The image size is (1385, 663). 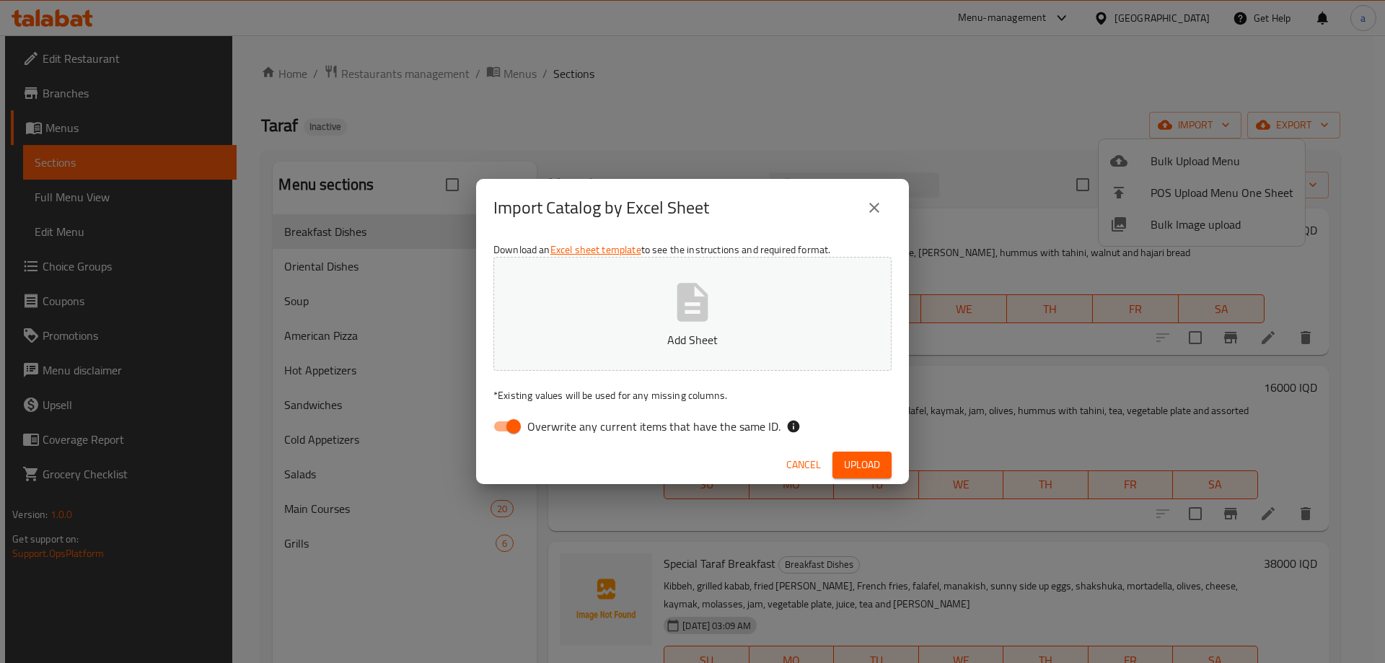 I want to click on div: Download an to see the instructions and required format., so click(x=693, y=341).